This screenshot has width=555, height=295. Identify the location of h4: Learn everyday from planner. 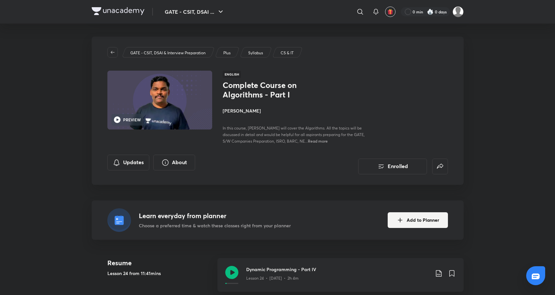
(215, 216).